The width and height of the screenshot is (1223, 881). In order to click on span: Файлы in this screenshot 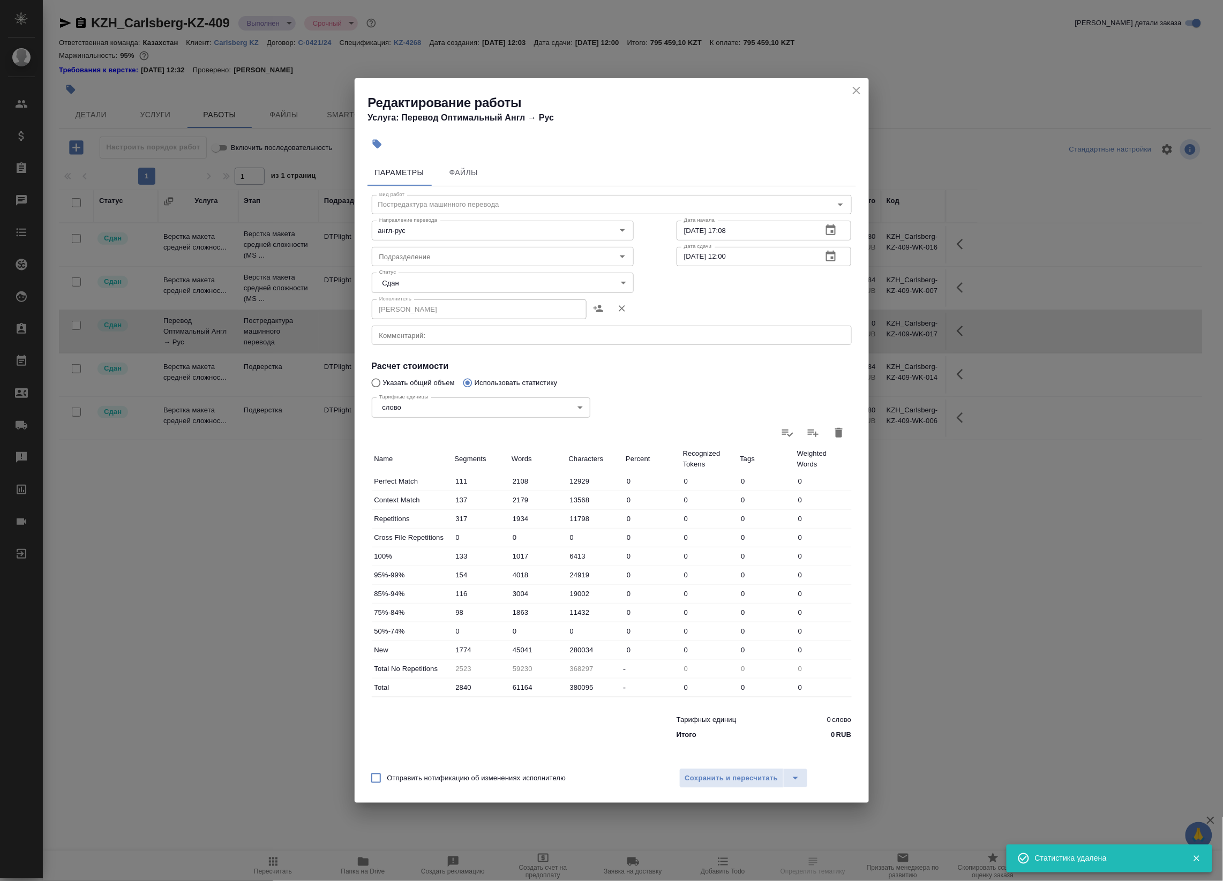, I will do `click(464, 172)`.